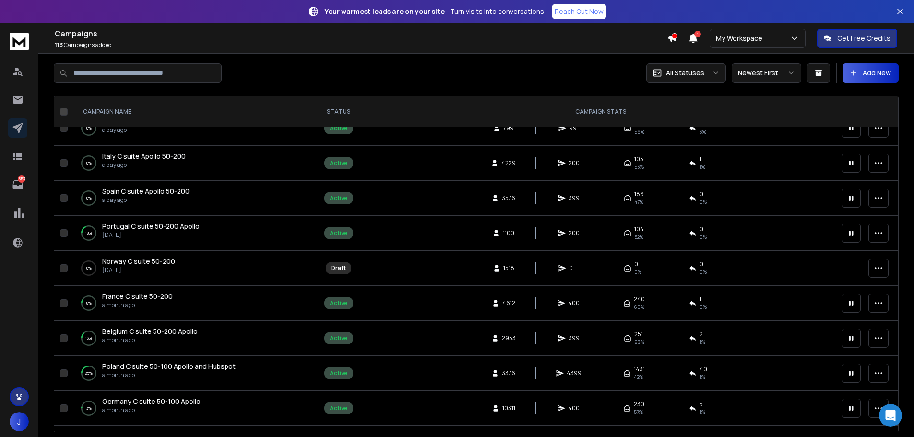 This screenshot has width=914, height=437. I want to click on span: 1100, so click(508, 233).